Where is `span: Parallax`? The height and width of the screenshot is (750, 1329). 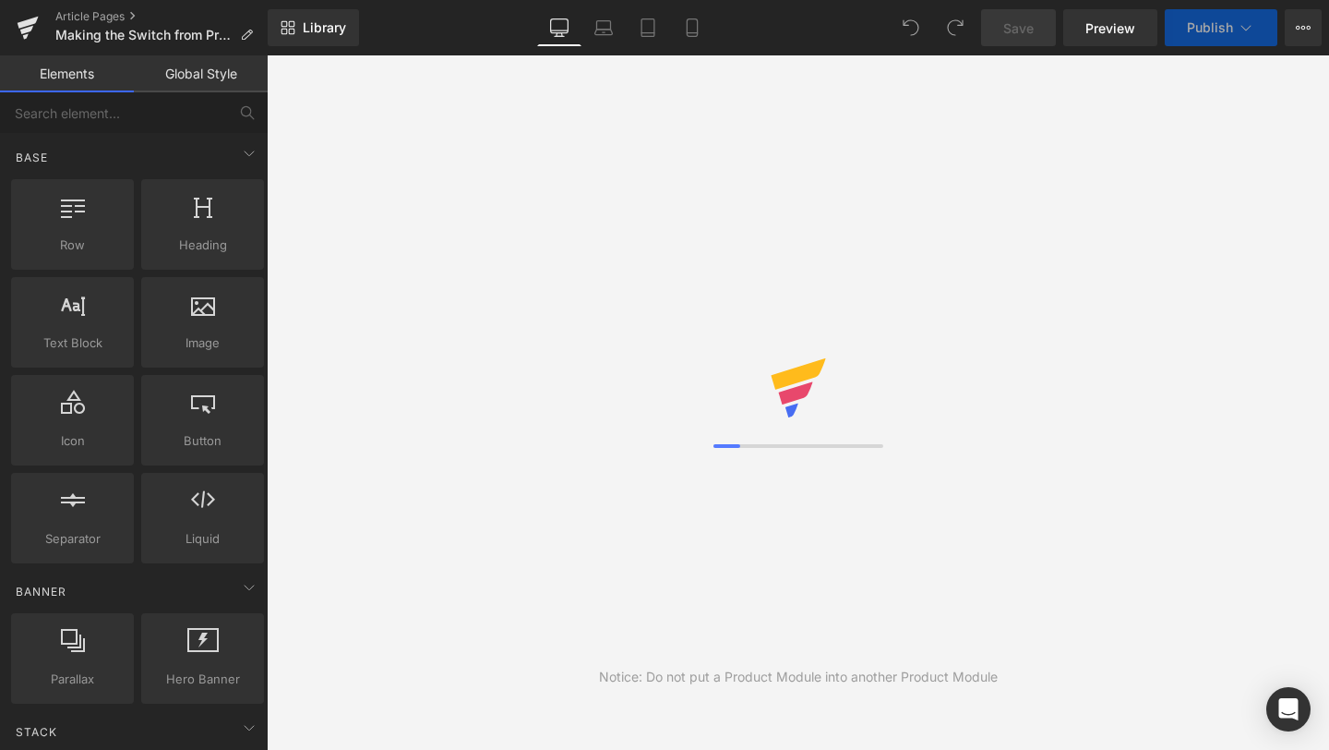
span: Parallax is located at coordinates (72, 678).